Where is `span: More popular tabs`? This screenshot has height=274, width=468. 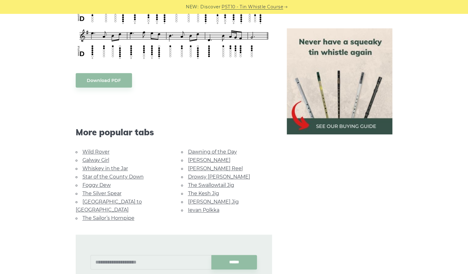
span: More popular tabs is located at coordinates (174, 132).